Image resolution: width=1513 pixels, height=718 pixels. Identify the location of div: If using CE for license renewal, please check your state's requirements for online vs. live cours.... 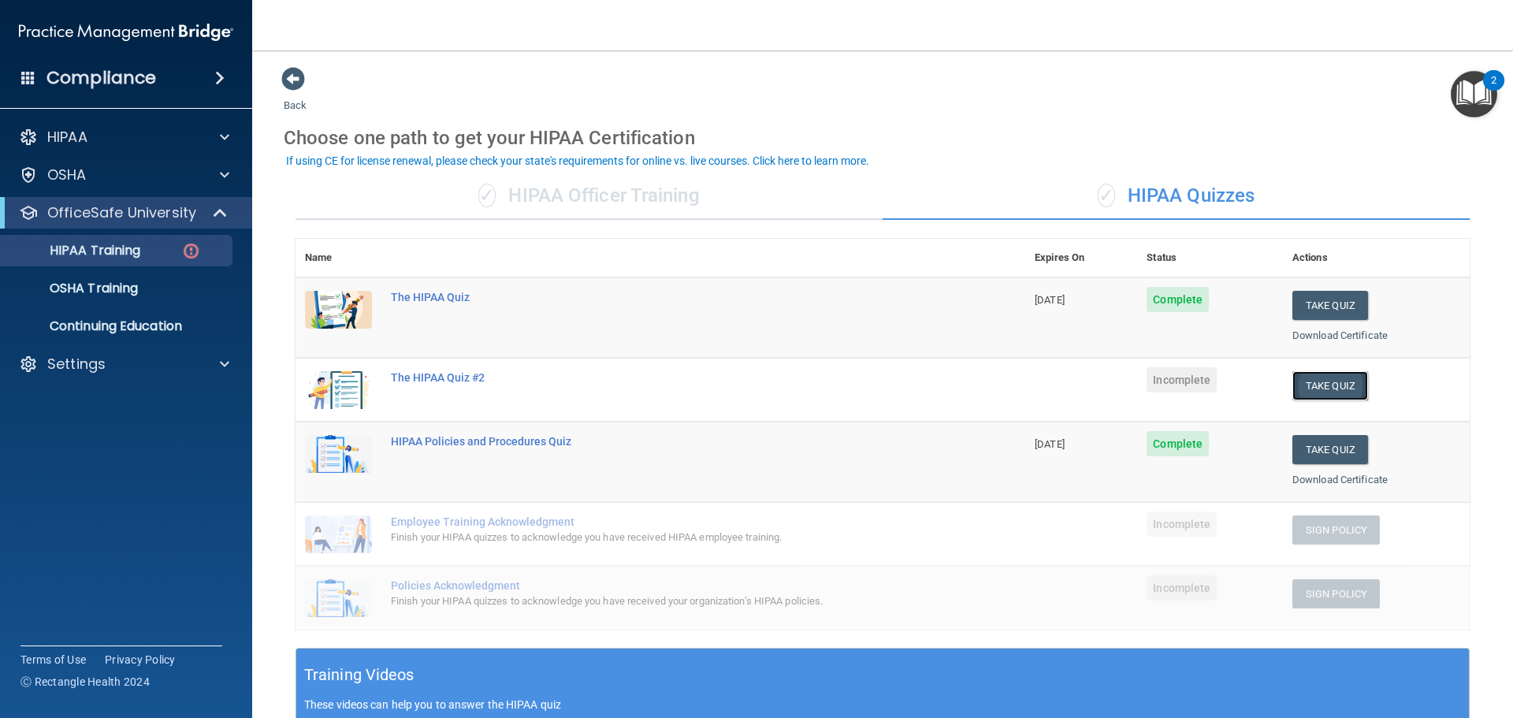
(578, 161).